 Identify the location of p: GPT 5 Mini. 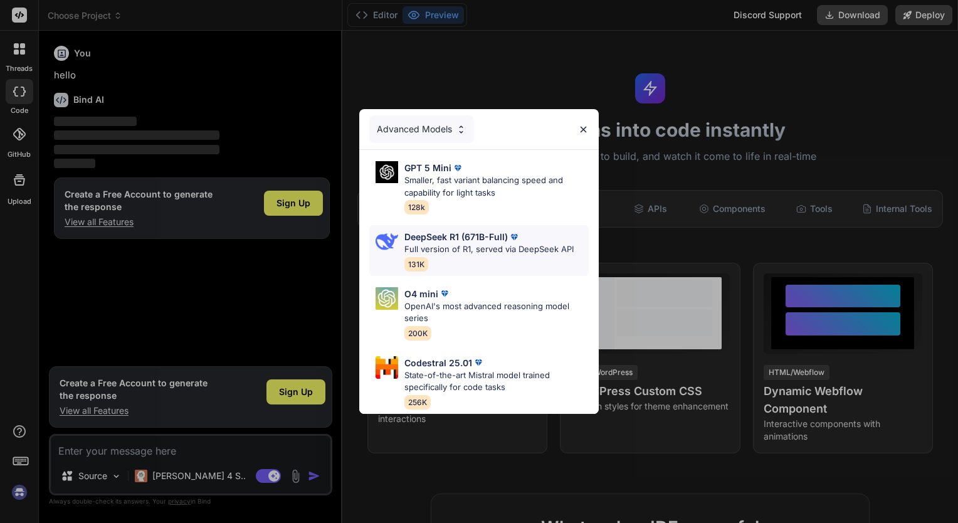
(427, 167).